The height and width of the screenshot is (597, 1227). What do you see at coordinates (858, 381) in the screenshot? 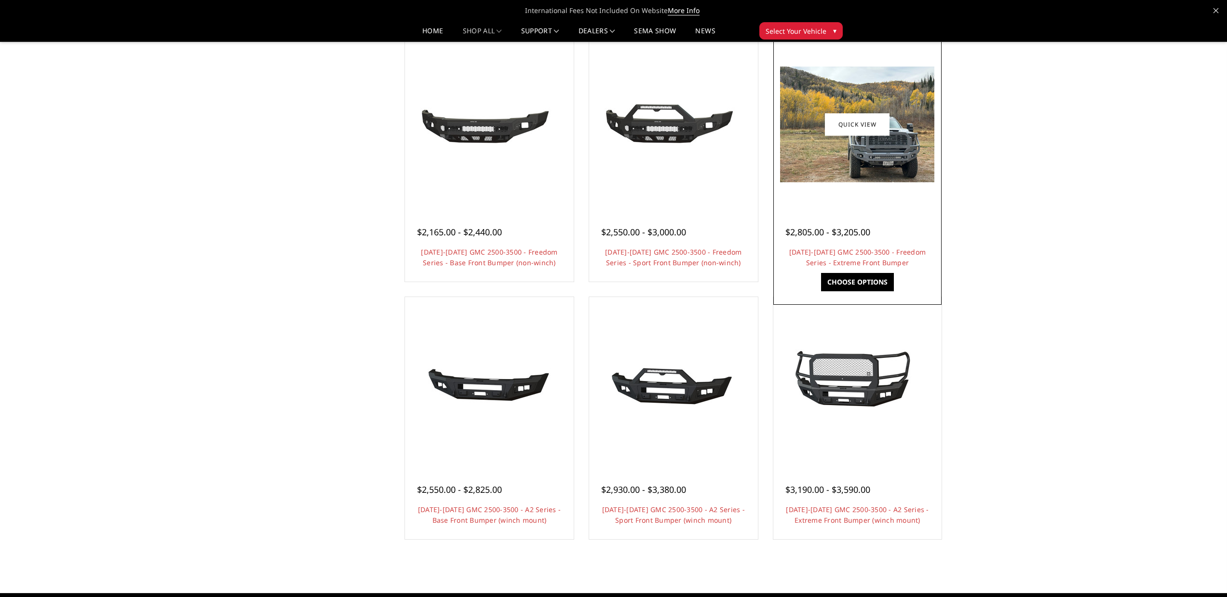
I see `a: 2024-2025 GMC 2500-3500 - A2 Series - Extreme Front Bumper (winch mount) 2024-2025 GMC 2500-3500 ...` at bounding box center [858, 381].